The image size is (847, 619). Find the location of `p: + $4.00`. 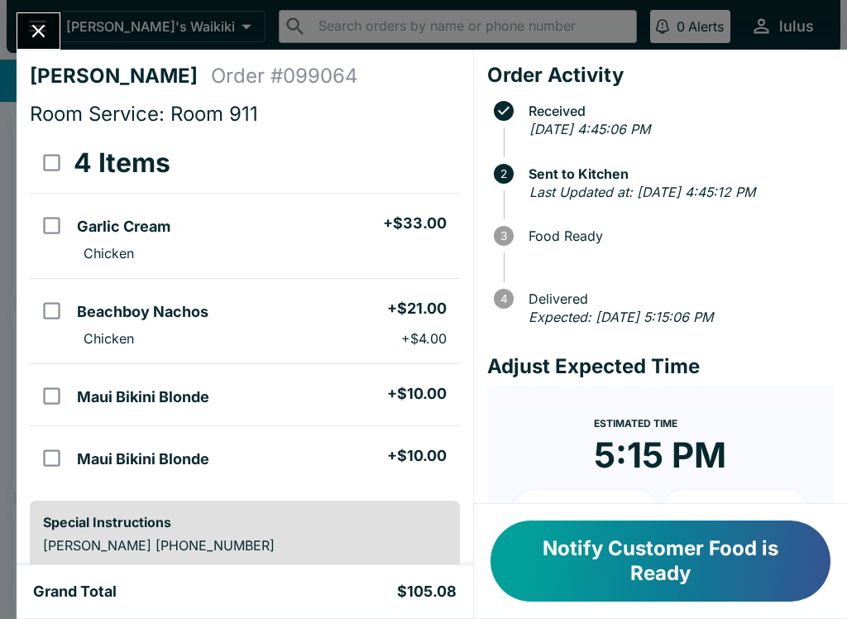

p: + $4.00 is located at coordinates (424, 338).